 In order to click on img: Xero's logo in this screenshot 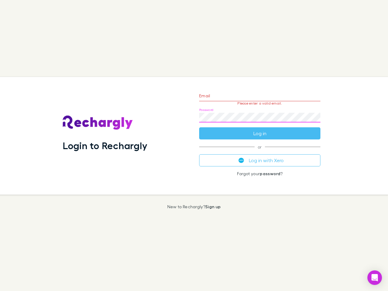, I will do `click(241, 160)`.